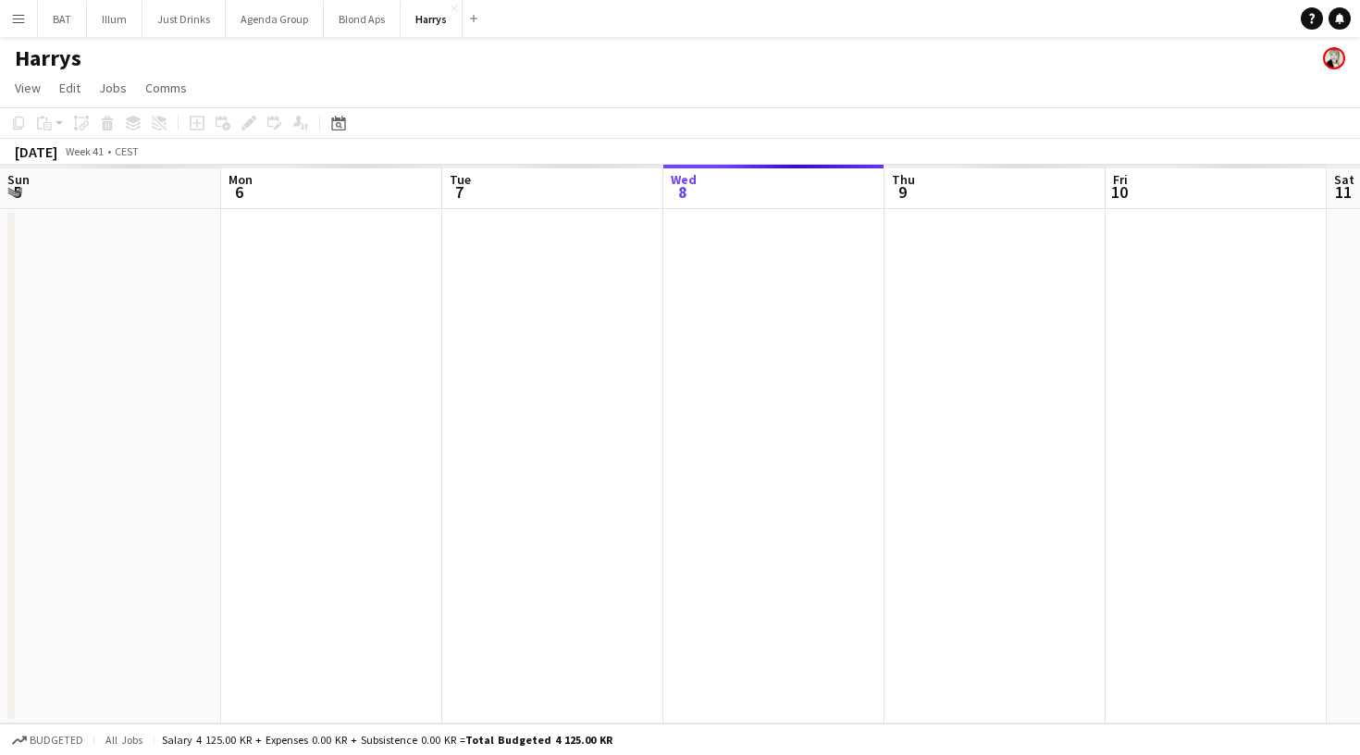  What do you see at coordinates (69, 88) in the screenshot?
I see `a: Edit` at bounding box center [69, 88].